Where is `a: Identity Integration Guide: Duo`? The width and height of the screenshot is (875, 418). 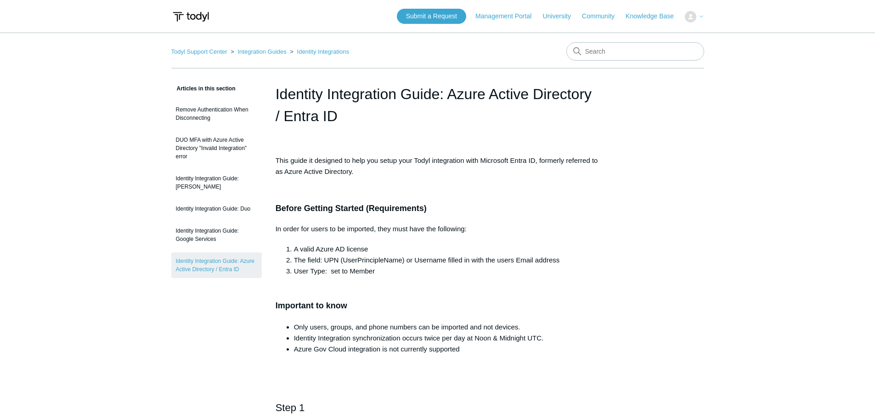
a: Identity Integration Guide: Duo is located at coordinates (216, 209).